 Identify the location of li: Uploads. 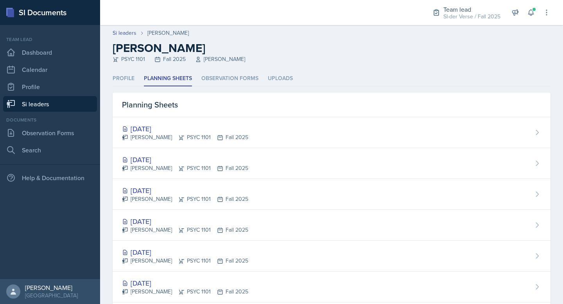
(281, 79).